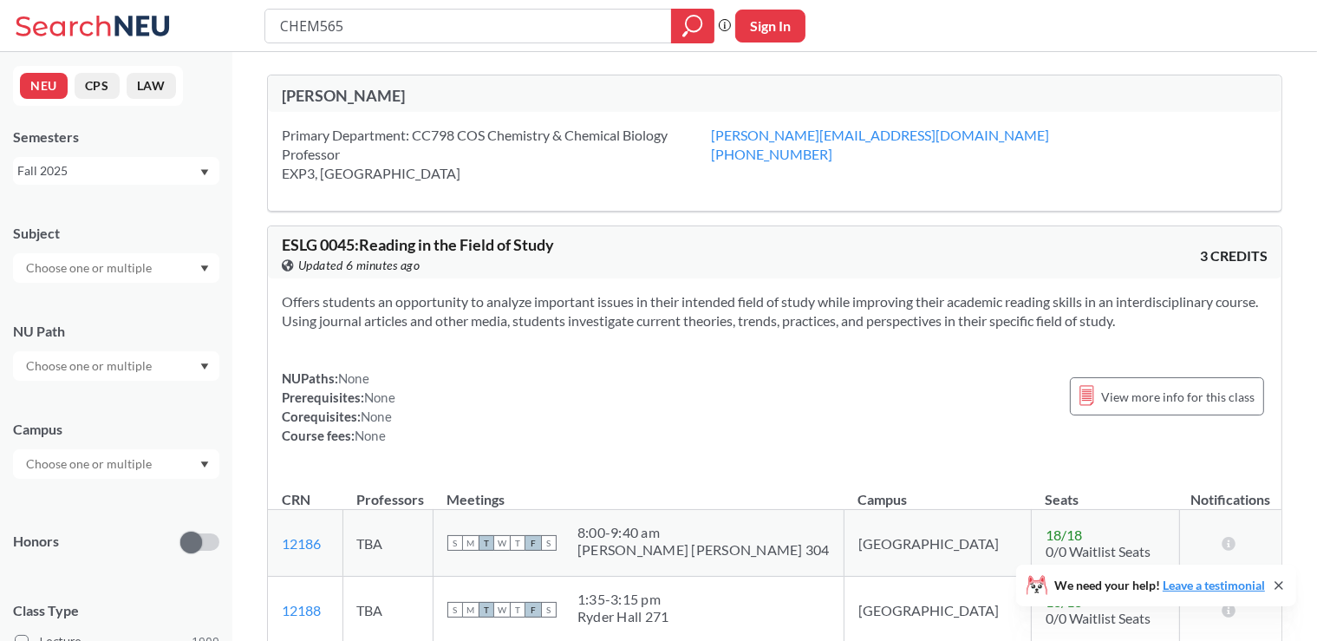 This screenshot has height=641, width=1317. Describe the element at coordinates (1231, 491) in the screenshot. I see `th: Notifications` at that location.